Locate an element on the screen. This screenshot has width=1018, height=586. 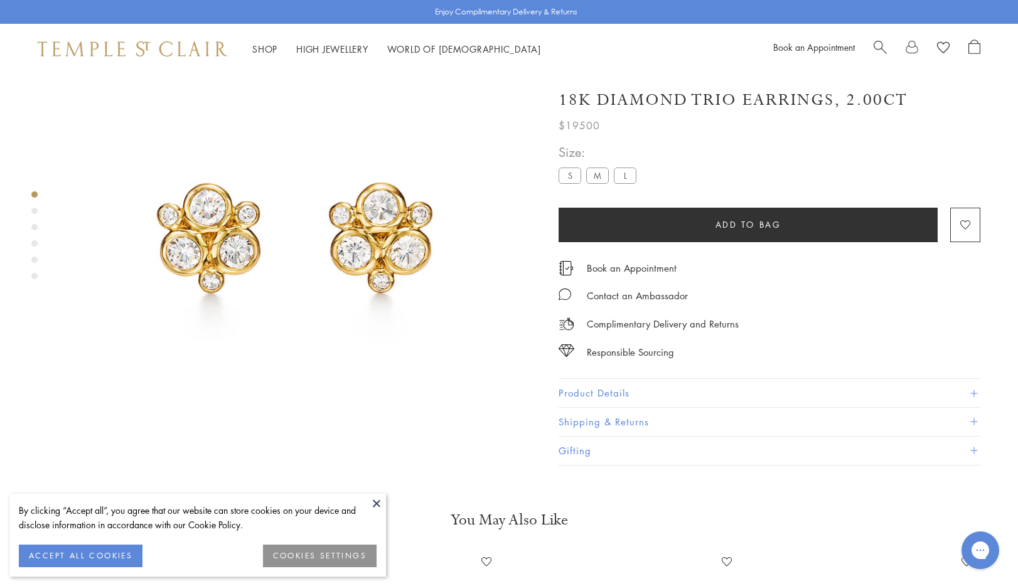
button: Shipping & Returns is located at coordinates (769, 422).